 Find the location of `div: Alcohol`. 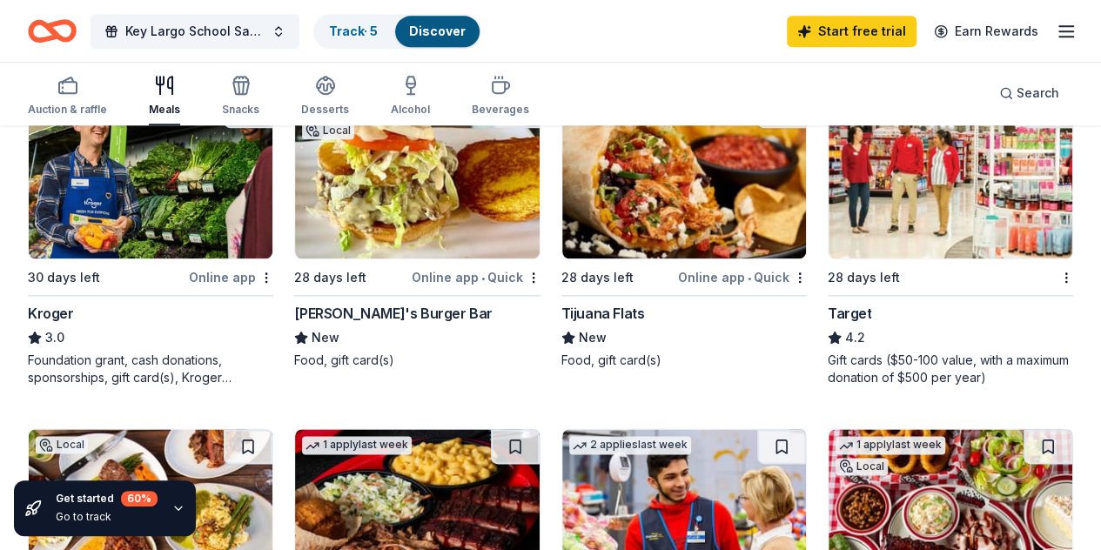

div: Alcohol is located at coordinates (410, 110).